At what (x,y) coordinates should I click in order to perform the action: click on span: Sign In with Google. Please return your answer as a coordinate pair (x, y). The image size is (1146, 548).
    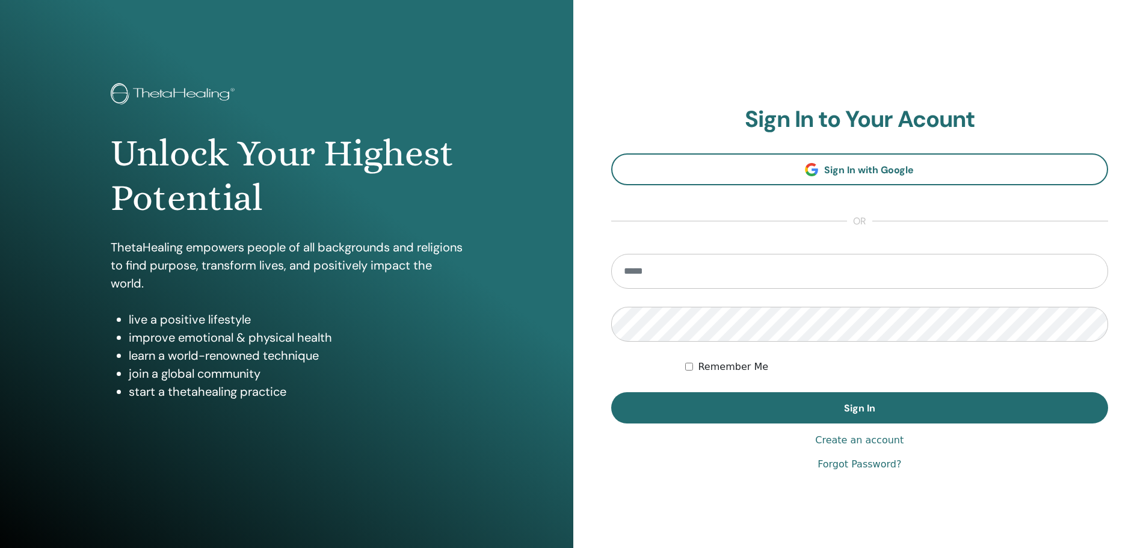
    Looking at the image, I should click on (869, 170).